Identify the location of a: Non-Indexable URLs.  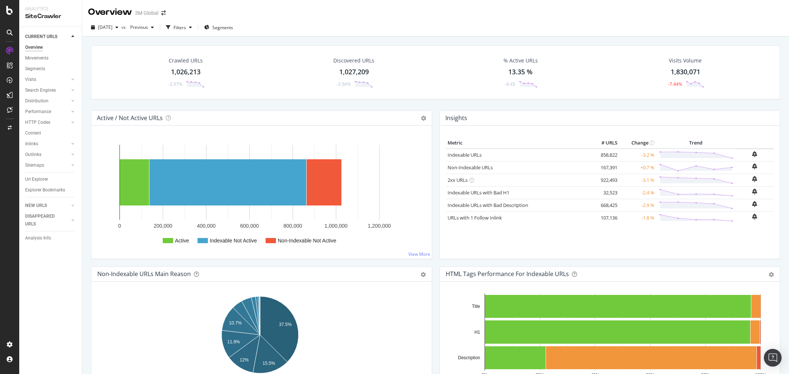
(470, 168).